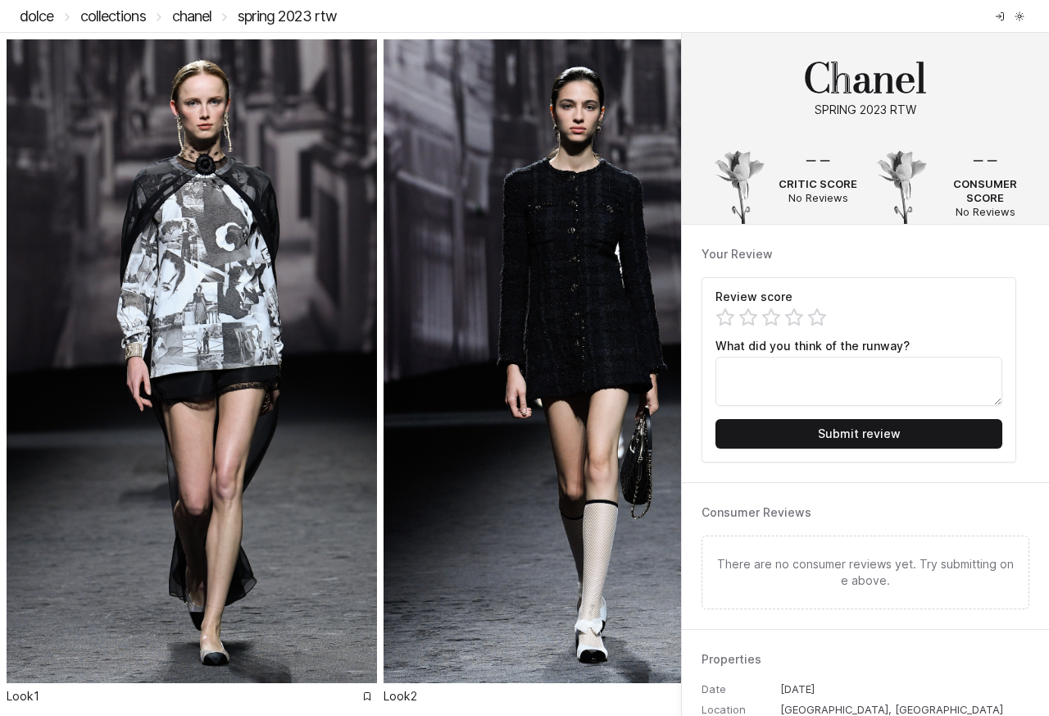 The height and width of the screenshot is (716, 1049). What do you see at coordinates (741, 689) in the screenshot?
I see `dt: Date` at bounding box center [741, 689].